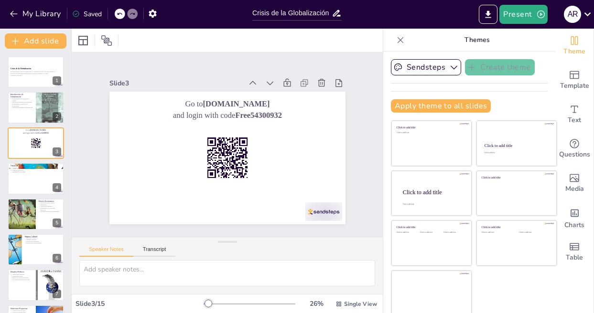 The height and width of the screenshot is (313, 594). Describe the element at coordinates (43, 244) in the screenshot. I see `p: Necesidad de diálogo cultural.` at that location.